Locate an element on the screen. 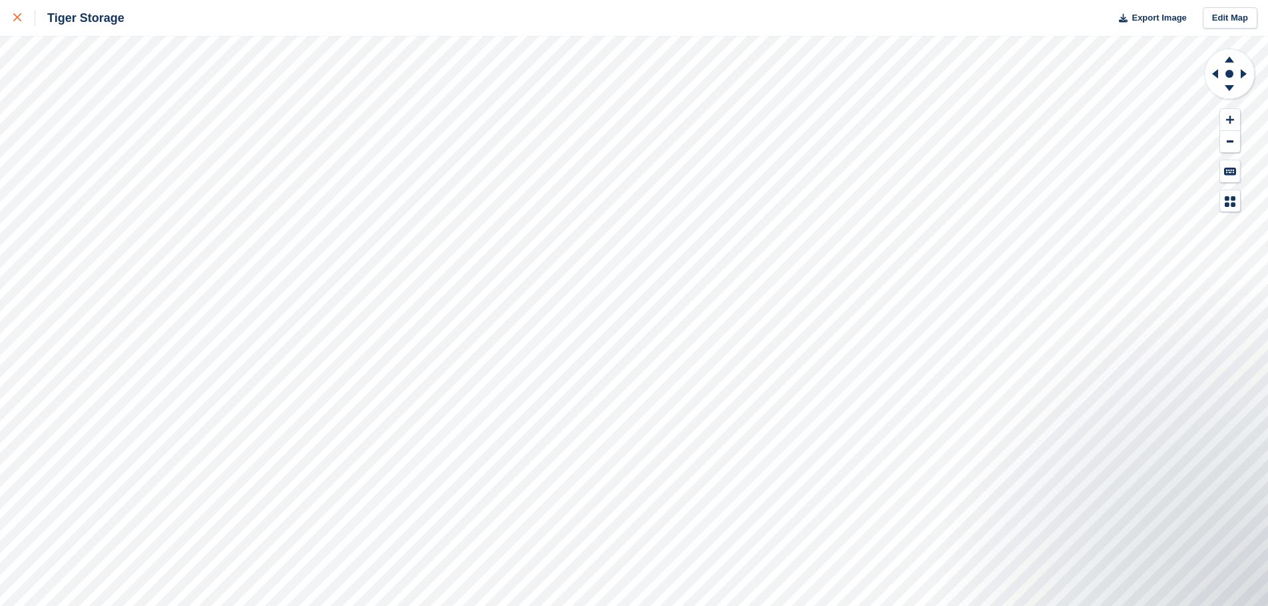 This screenshot has width=1268, height=606. button: Map Legend is located at coordinates (1230, 201).